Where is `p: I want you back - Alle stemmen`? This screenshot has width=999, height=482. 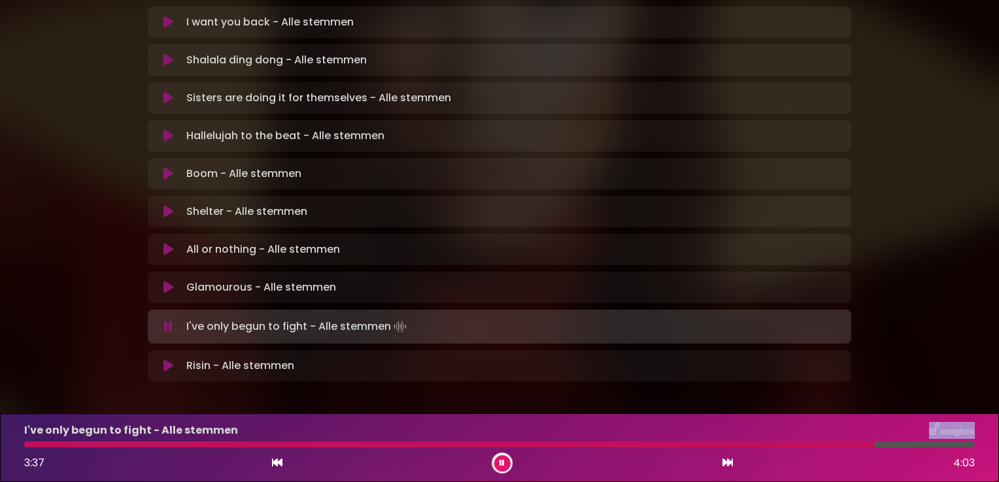
p: I want you back - Alle stemmen is located at coordinates (270, 22).